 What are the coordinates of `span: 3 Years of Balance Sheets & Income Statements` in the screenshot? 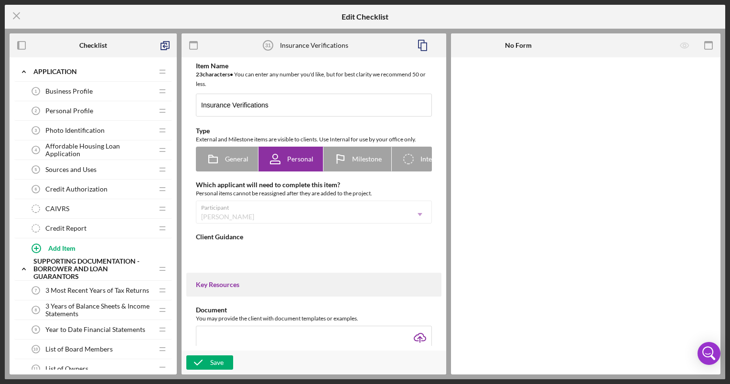 It's located at (99, 310).